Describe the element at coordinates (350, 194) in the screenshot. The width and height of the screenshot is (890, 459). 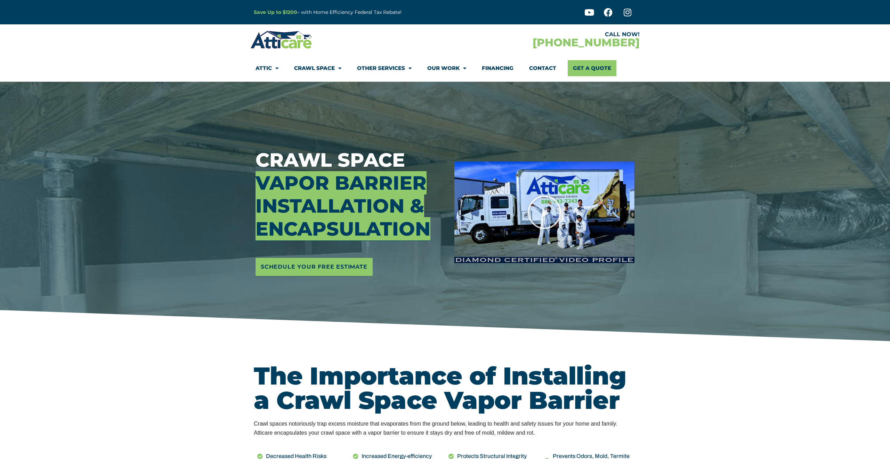
I see `h3: Crawl Space` at that location.